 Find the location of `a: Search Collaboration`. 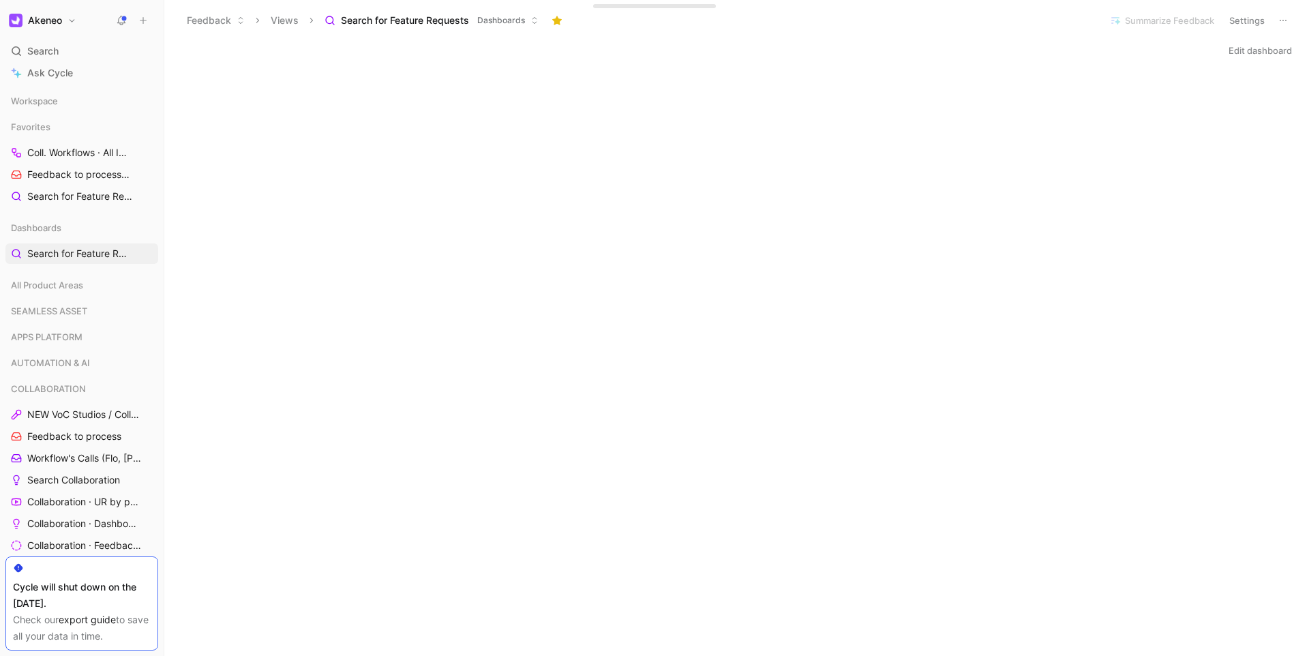

a: Search Collaboration is located at coordinates (82, 480).